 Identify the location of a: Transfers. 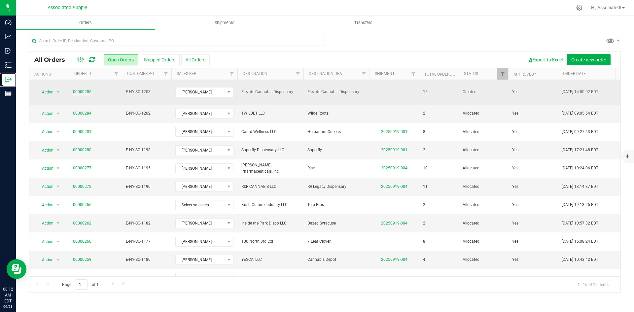
(363, 23).